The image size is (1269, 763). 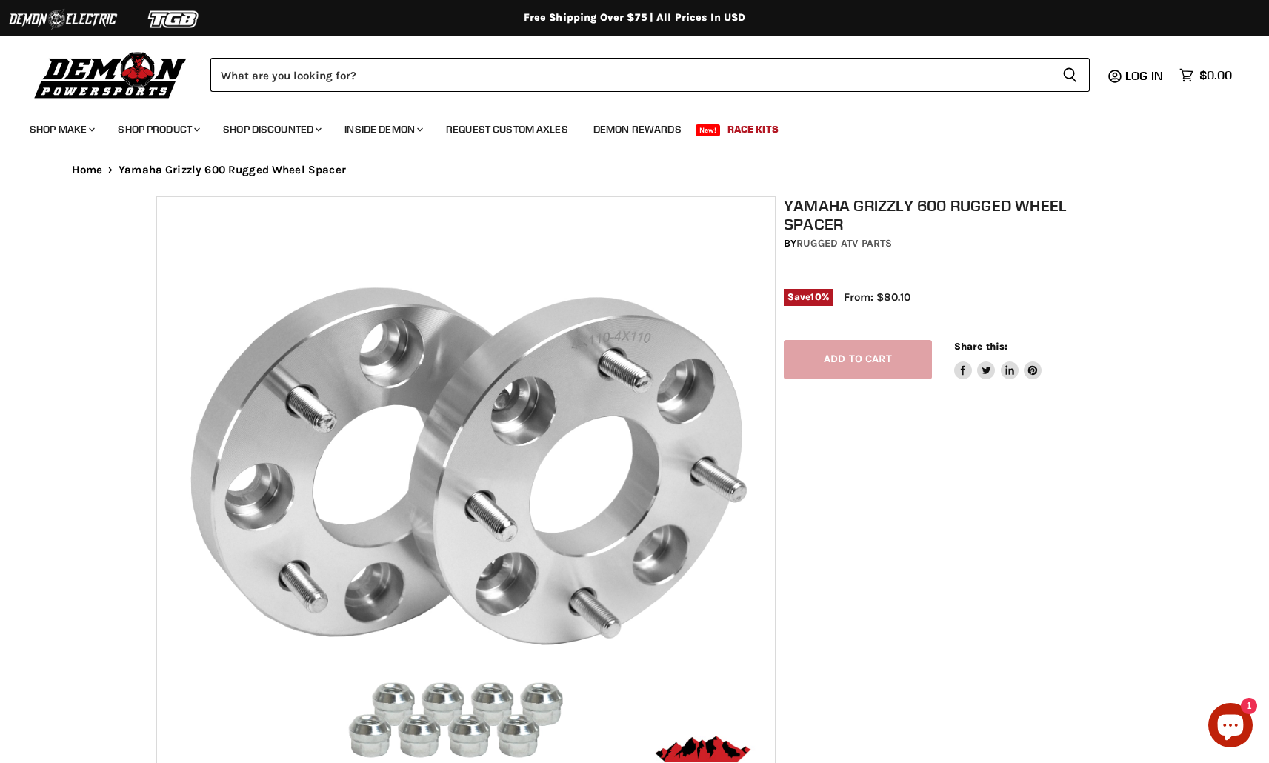 I want to click on div: by, so click(x=953, y=244).